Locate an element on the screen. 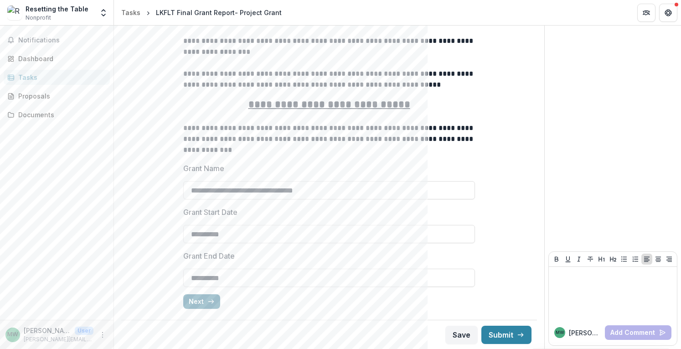 The width and height of the screenshot is (681, 349). div: Documents is located at coordinates (60, 114).